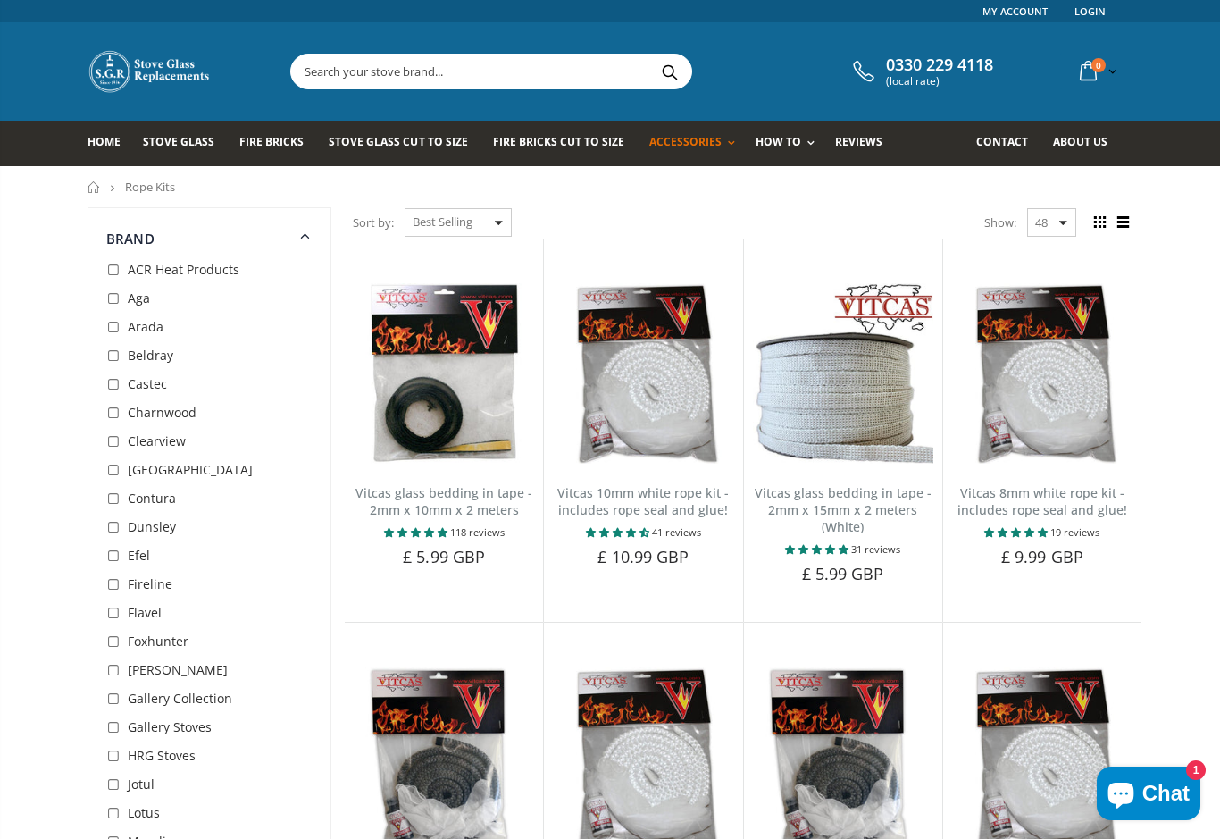 The height and width of the screenshot is (839, 1220). I want to click on img: Vitcas white rope, glue and gloves kit 8mm, so click(1042, 373).